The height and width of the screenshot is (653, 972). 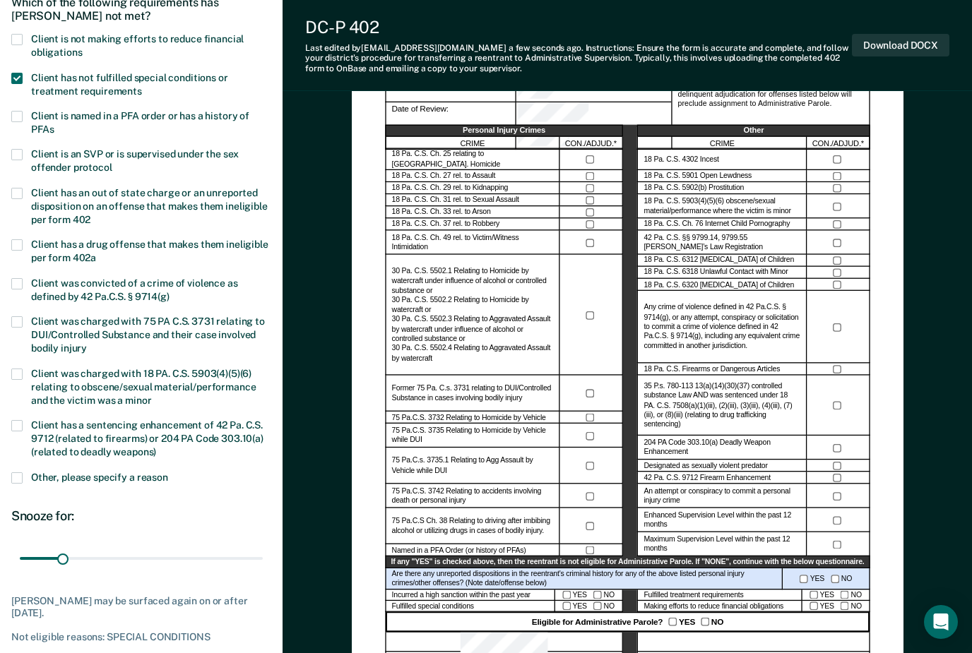 I want to click on label: 75 Pa.C.S. 3735 Relating to Homicide by Vehicle while DUI, so click(x=472, y=436).